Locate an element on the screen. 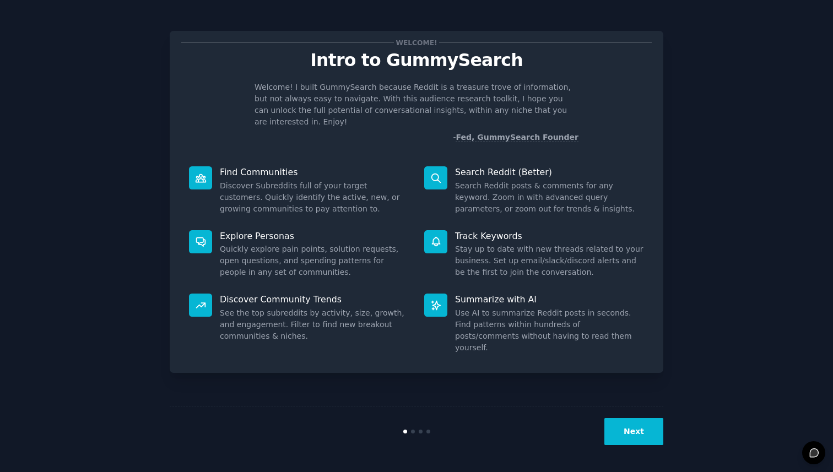  p: Welcome! I built GummySearch because Reddit is a treasure trove of information, but not always ea... is located at coordinates (417, 105).